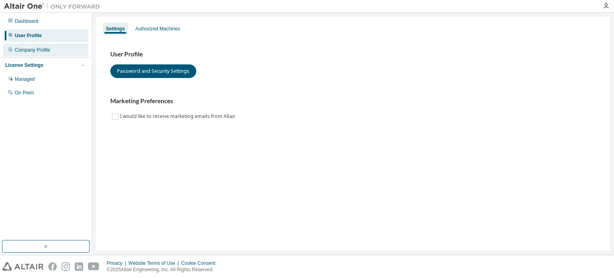 The height and width of the screenshot is (278, 614). Describe the element at coordinates (24, 65) in the screenshot. I see `div: License Settings` at that location.